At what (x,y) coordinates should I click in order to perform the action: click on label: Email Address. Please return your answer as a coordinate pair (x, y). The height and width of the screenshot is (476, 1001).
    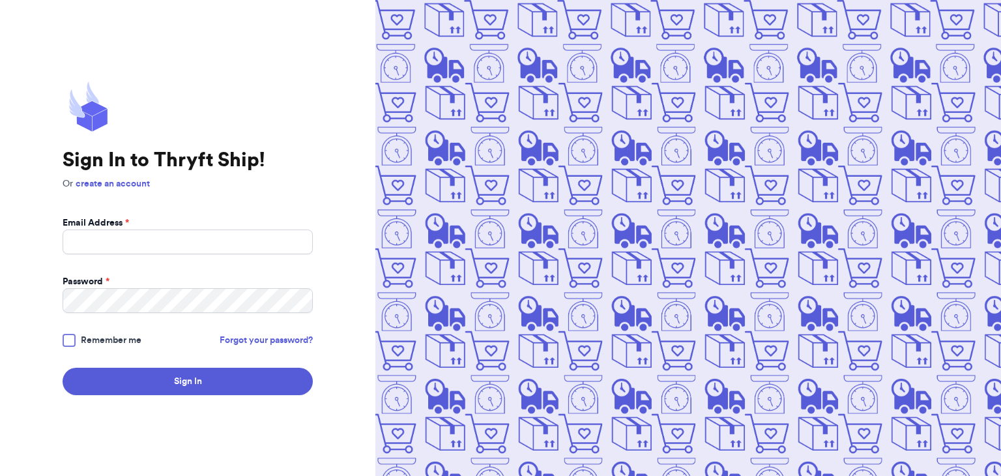
    Looking at the image, I should click on (96, 223).